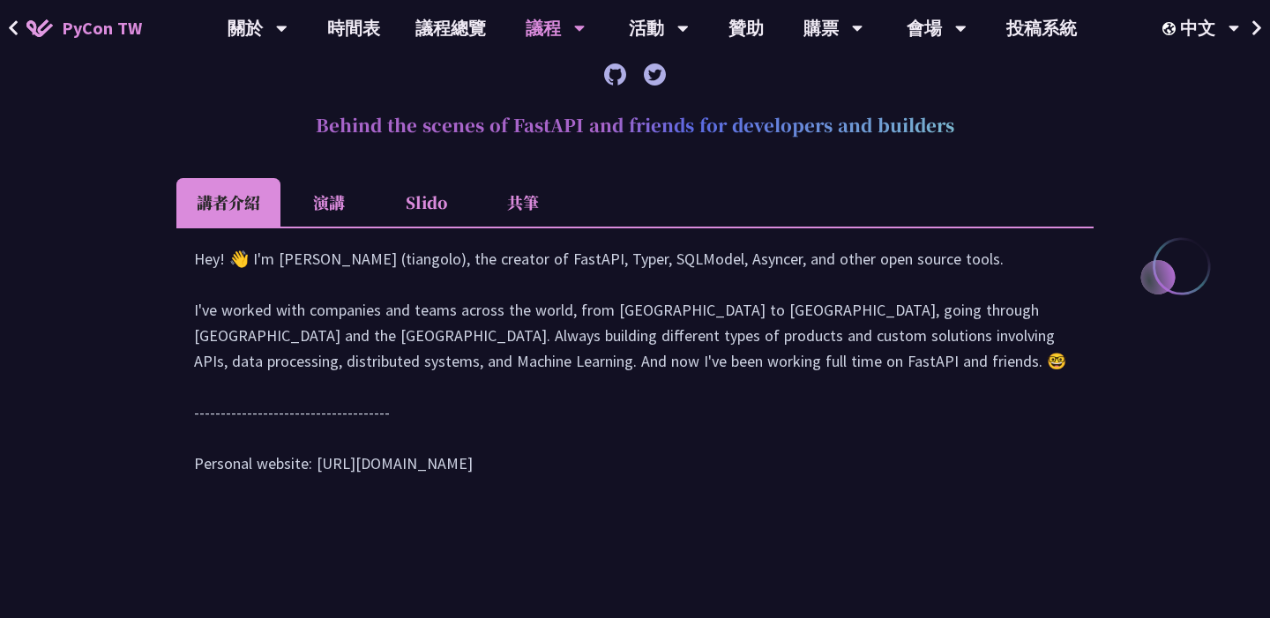 The height and width of the screenshot is (618, 1270). I want to click on img: Home icon of PyCon TW 2025, so click(40, 28).